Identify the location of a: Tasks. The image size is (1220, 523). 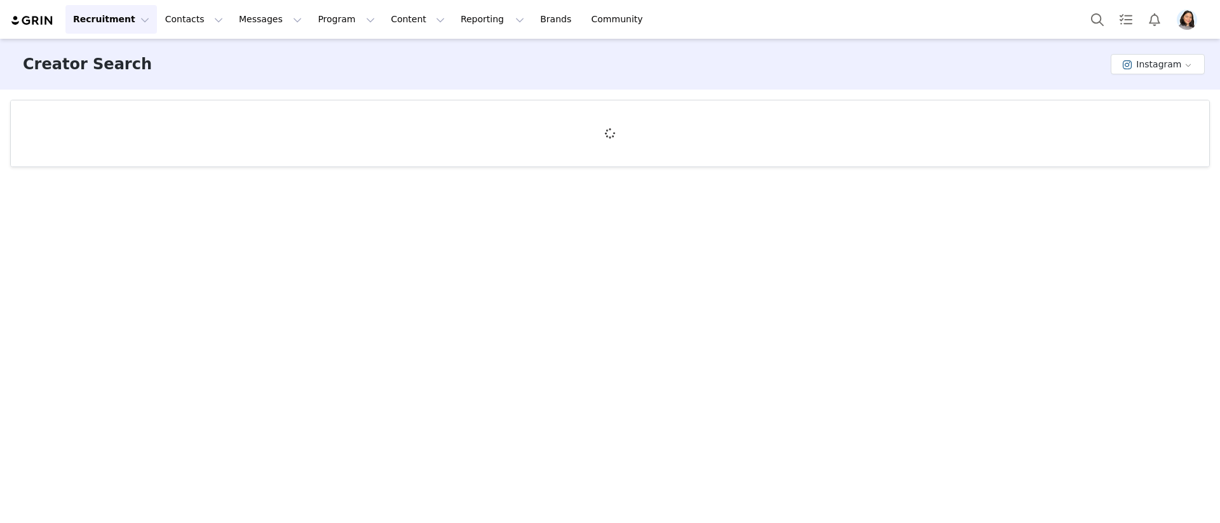
(1126, 19).